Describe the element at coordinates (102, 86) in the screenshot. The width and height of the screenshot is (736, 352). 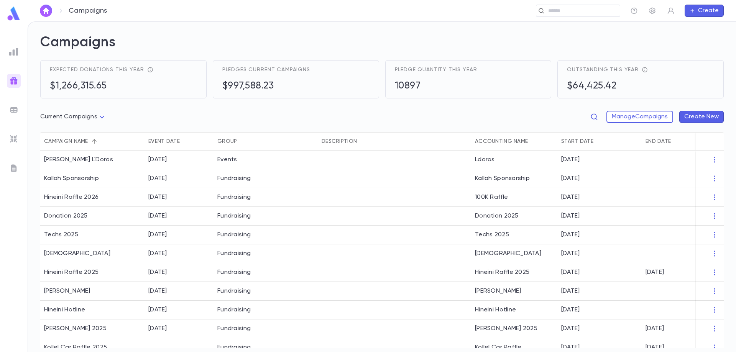
I see `h5: $1,266,315.65` at that location.